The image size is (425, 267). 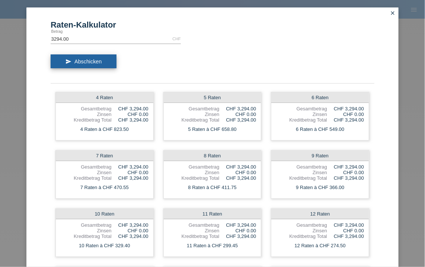 I want to click on div: 7 Raten, so click(x=105, y=156).